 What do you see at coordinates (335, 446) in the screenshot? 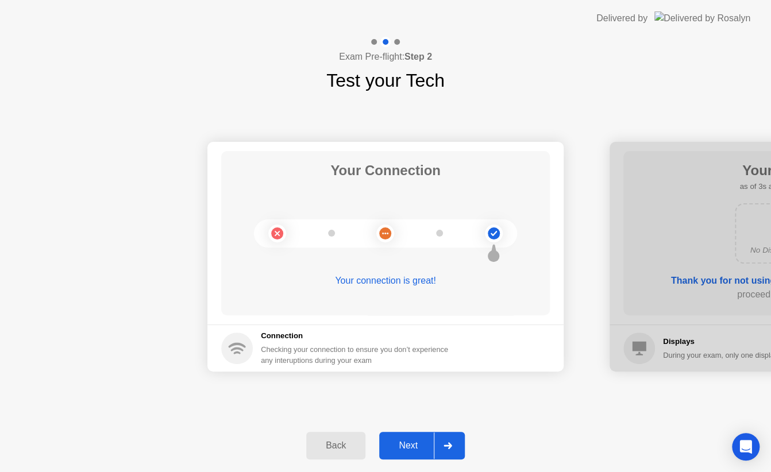
I see `button: Back` at bounding box center [335, 446].